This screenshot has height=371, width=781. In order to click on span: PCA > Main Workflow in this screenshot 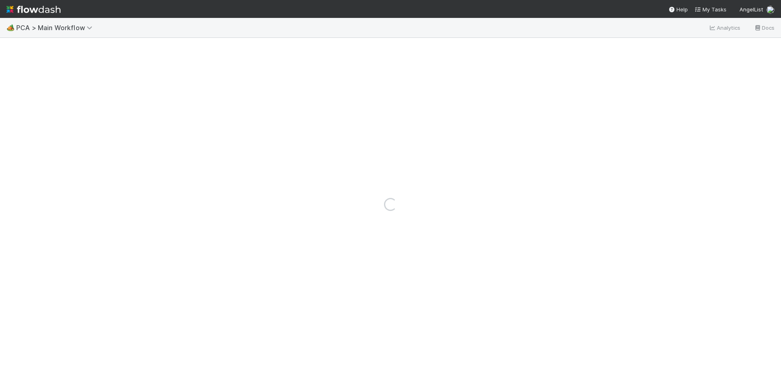, I will do `click(56, 28)`.